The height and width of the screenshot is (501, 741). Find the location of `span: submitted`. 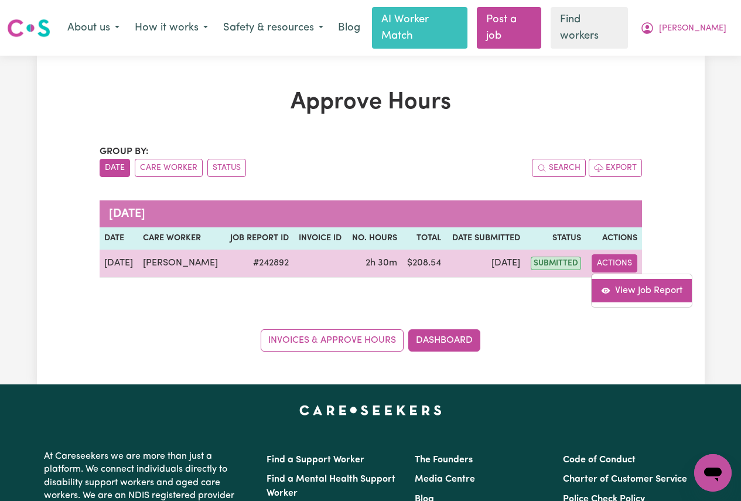

span: submitted is located at coordinates (556, 263).